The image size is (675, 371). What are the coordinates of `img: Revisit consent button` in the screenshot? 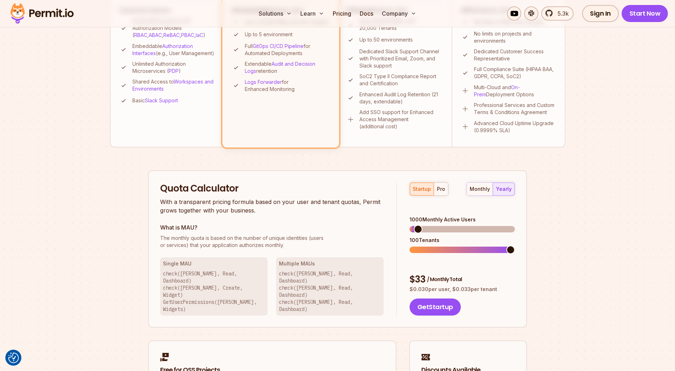 It's located at (14, 358).